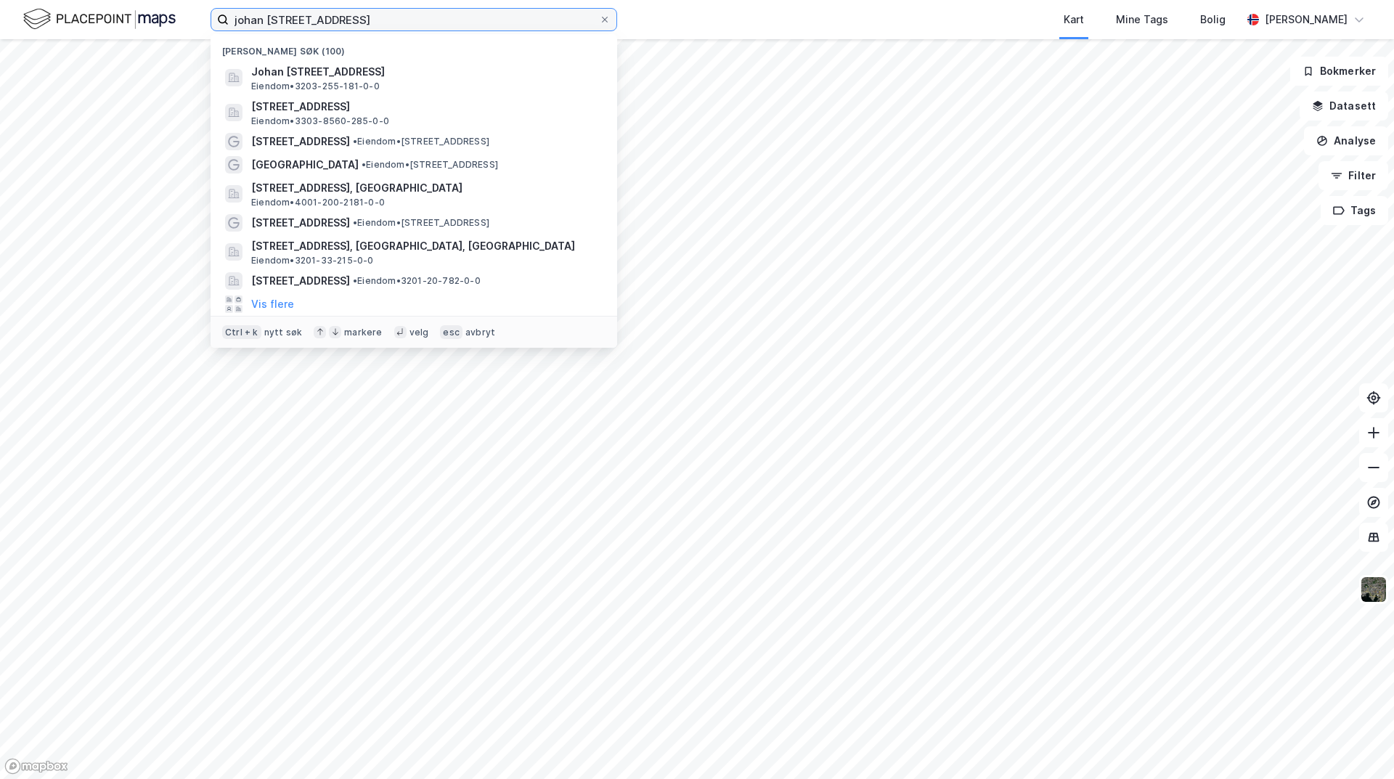 Image resolution: width=1394 pixels, height=779 pixels. What do you see at coordinates (36, 766) in the screenshot?
I see `a: Mapbox homepage` at bounding box center [36, 766].